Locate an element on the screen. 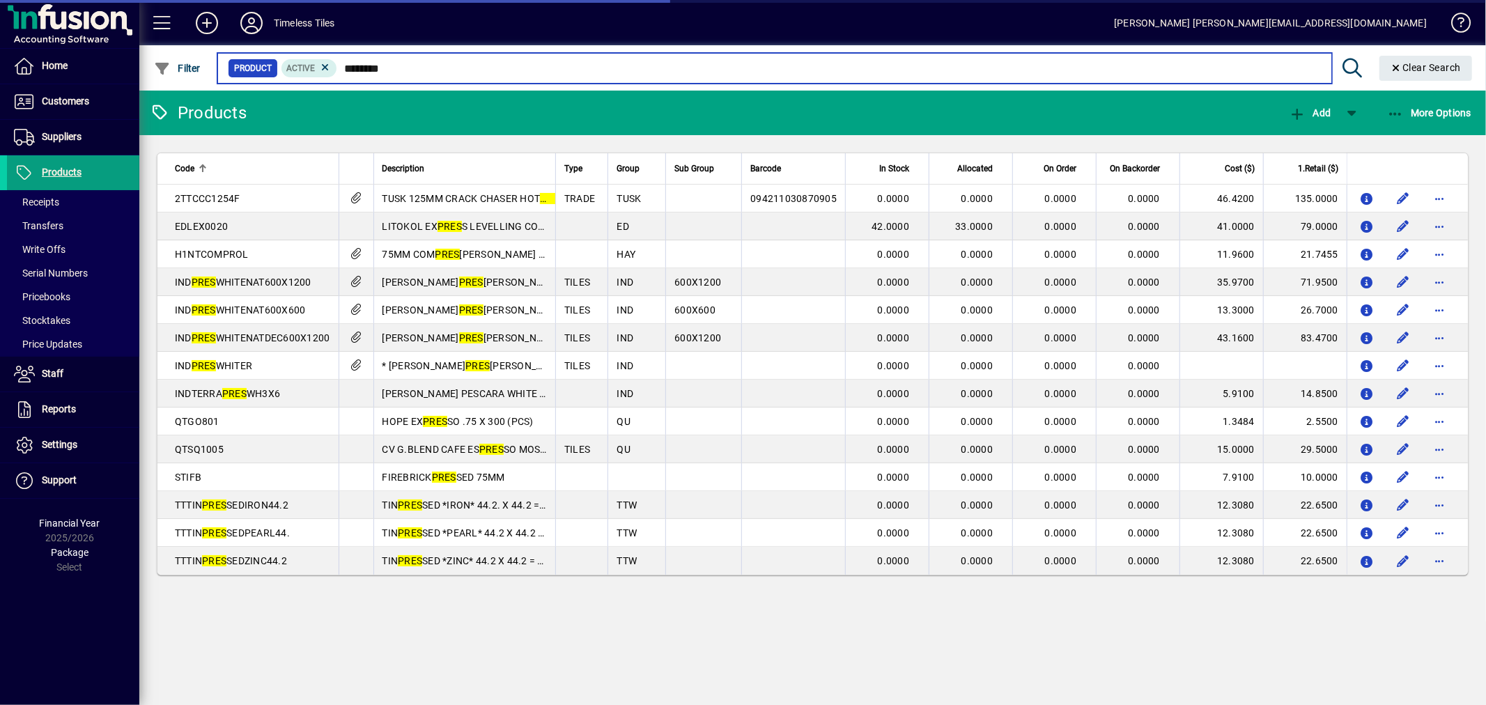  div: On Backorder is located at coordinates (1138, 169).